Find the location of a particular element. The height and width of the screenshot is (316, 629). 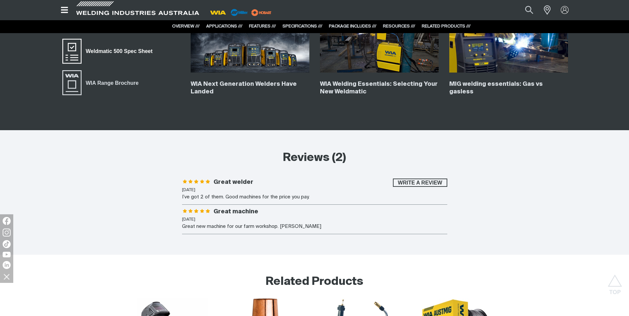

a: WIA Range Brochure is located at coordinates (102, 83).